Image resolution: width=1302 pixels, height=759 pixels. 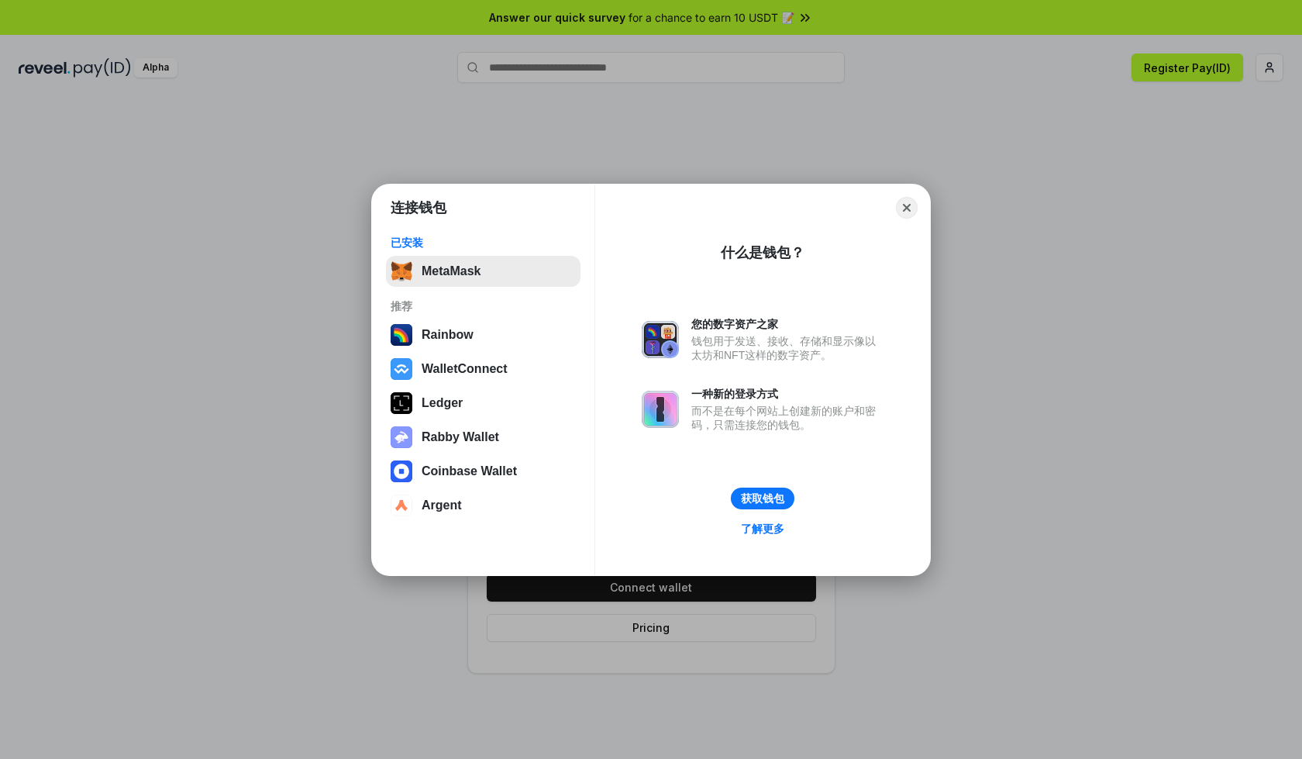 What do you see at coordinates (464, 369) in the screenshot?
I see `div: WalletConnect` at bounding box center [464, 369].